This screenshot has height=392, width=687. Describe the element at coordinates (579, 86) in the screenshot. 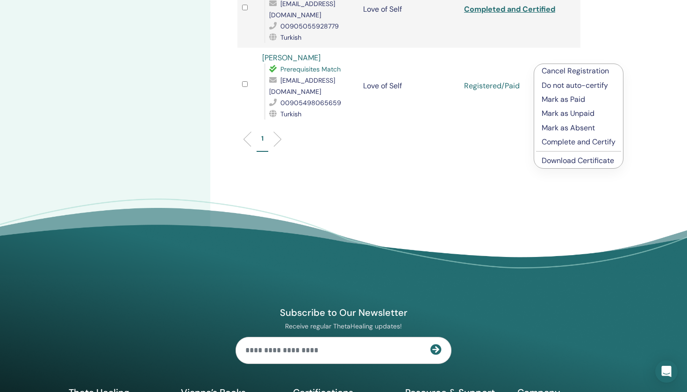

I see `p: Do not auto-certify` at that location.